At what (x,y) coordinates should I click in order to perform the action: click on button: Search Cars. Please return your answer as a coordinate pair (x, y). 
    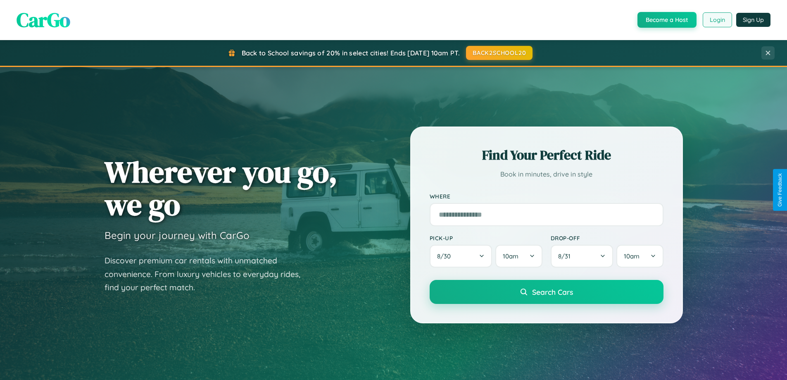
    Looking at the image, I should click on (546, 292).